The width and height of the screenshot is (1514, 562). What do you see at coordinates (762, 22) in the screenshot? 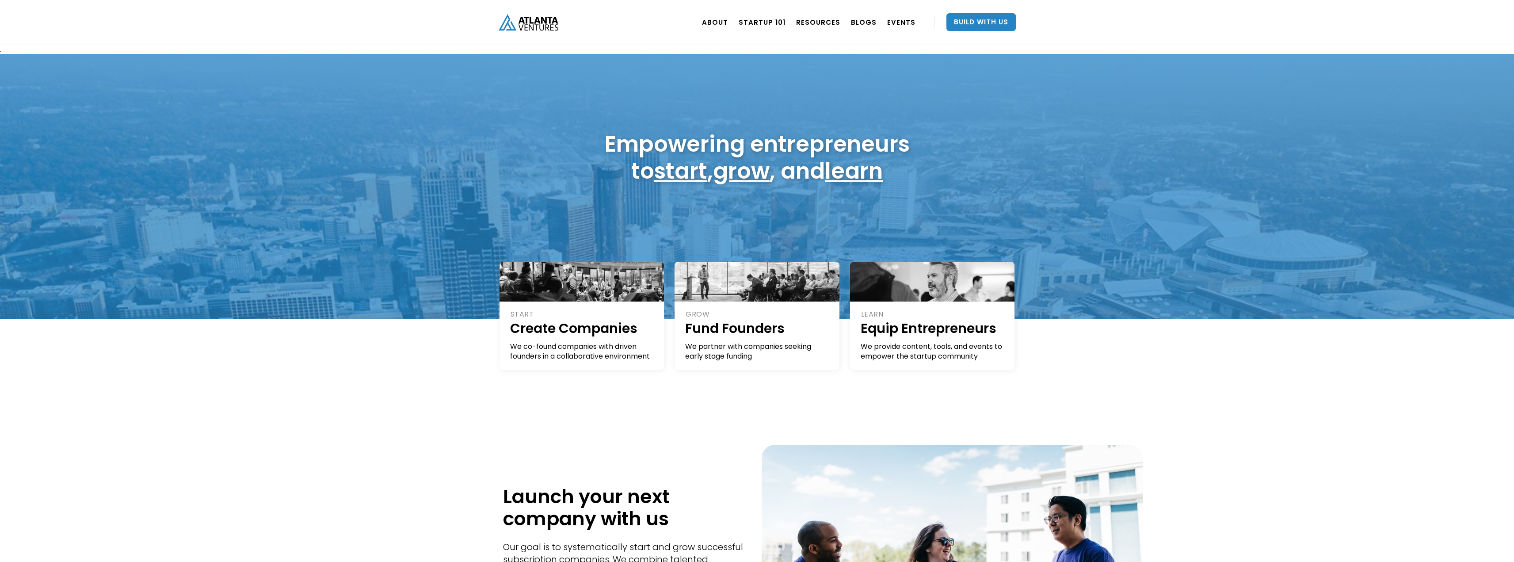
I see `a: Startup 101` at bounding box center [762, 22].